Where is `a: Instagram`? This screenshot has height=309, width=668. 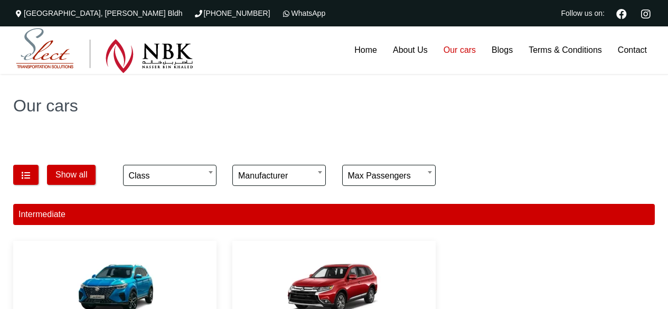 a: Instagram is located at coordinates (645, 13).